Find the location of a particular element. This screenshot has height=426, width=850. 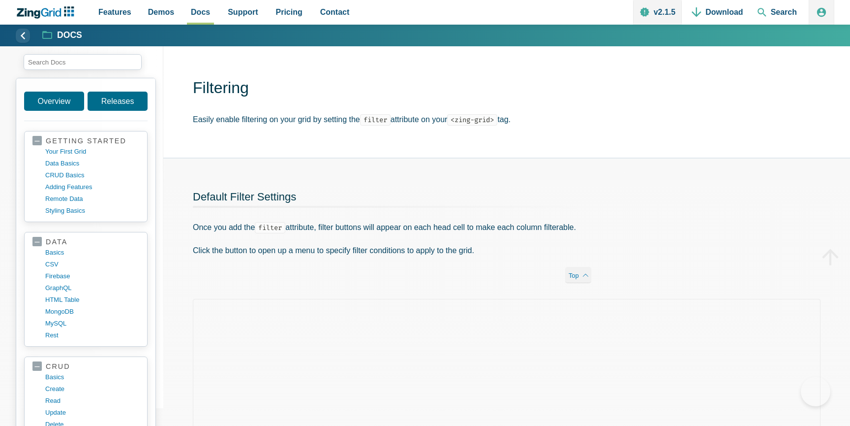

a: data basics is located at coordinates (92, 163).